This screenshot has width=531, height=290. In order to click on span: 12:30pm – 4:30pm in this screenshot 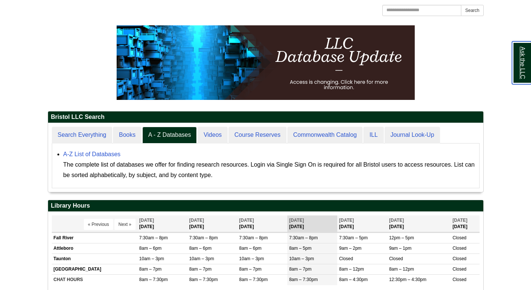, I will do `click(408, 279)`.